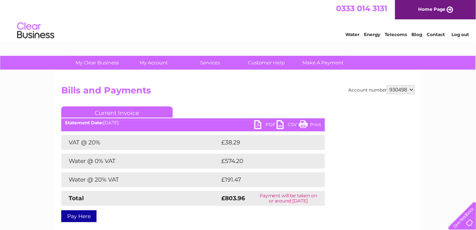 This screenshot has width=476, height=230. I want to click on a: My Clear Business, so click(97, 62).